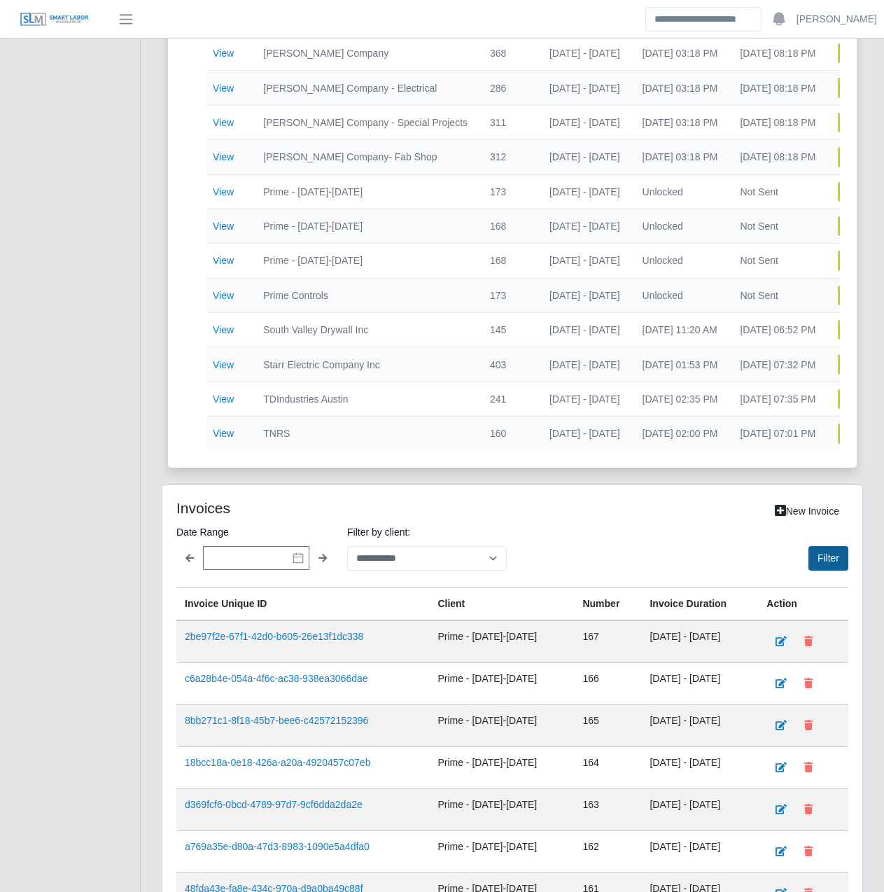 The image size is (884, 892). Describe the element at coordinates (608, 725) in the screenshot. I see `td: 165` at that location.